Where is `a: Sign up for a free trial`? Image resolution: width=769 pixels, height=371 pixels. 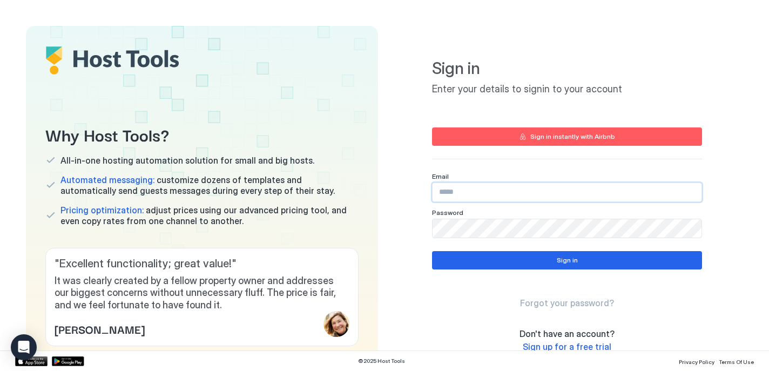 a: Sign up for a free trial is located at coordinates (567, 347).